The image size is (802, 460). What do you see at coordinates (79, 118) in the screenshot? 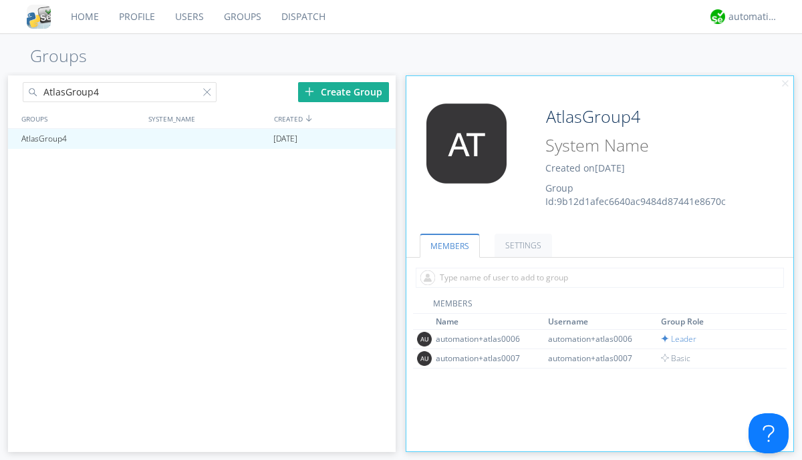
I see `div: GROUPS` at bounding box center [79, 118].